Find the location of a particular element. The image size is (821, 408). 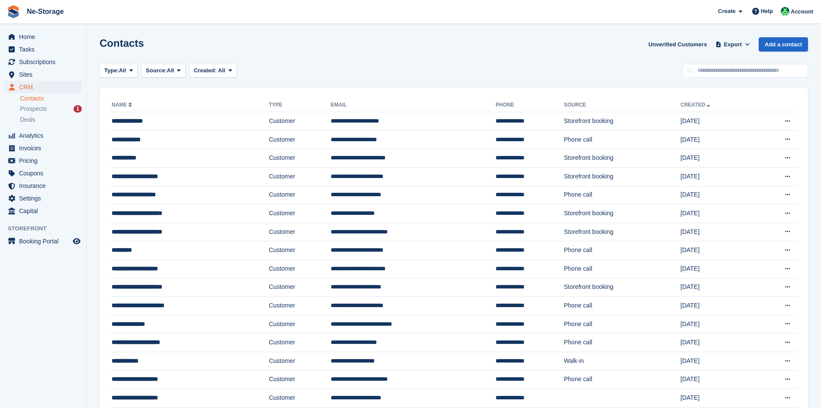

td: Walk-in is located at coordinates (622, 360).